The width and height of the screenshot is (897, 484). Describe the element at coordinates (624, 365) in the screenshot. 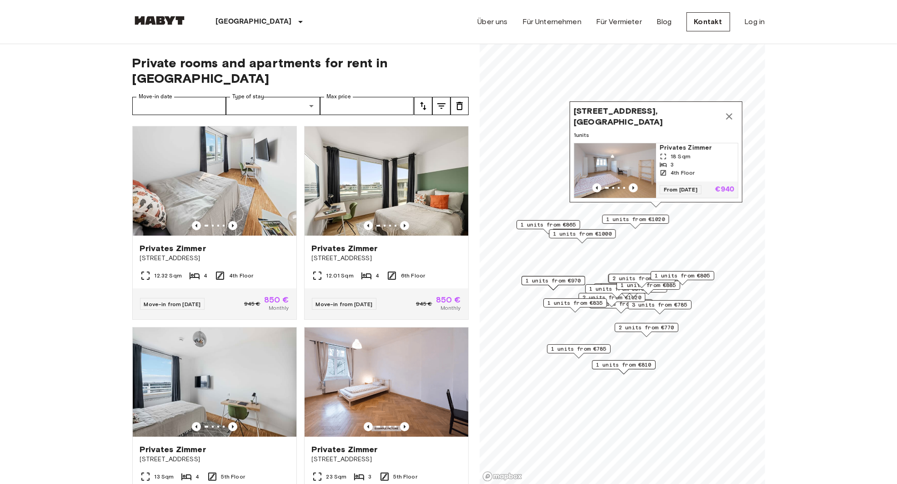

I see `span: 1 units from €810` at that location.